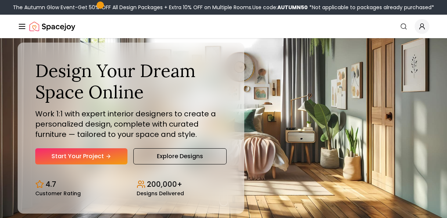 The image size is (447, 218). What do you see at coordinates (223, 26) in the screenshot?
I see `nav: Global` at bounding box center [223, 26].